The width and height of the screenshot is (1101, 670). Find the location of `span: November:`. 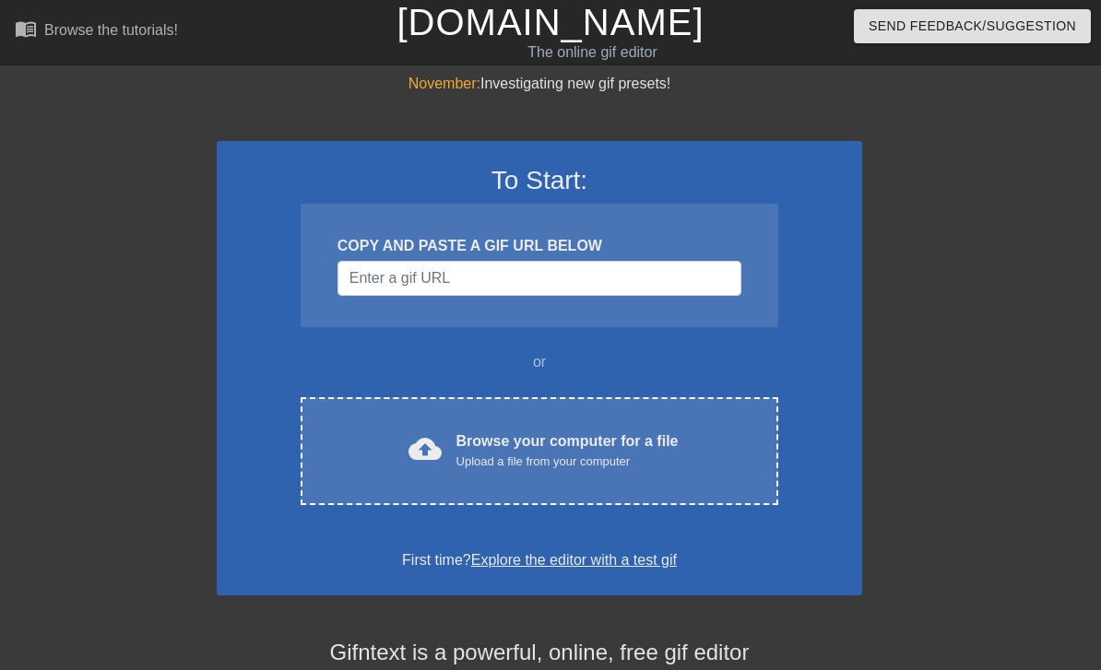

span: November: is located at coordinates (444, 83).